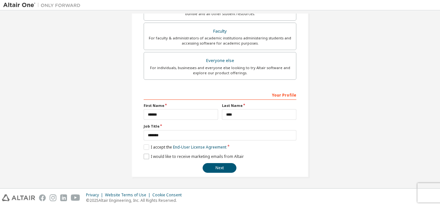  What do you see at coordinates (129, 195) in the screenshot?
I see `div: Website Terms of Use` at bounding box center [129, 195].